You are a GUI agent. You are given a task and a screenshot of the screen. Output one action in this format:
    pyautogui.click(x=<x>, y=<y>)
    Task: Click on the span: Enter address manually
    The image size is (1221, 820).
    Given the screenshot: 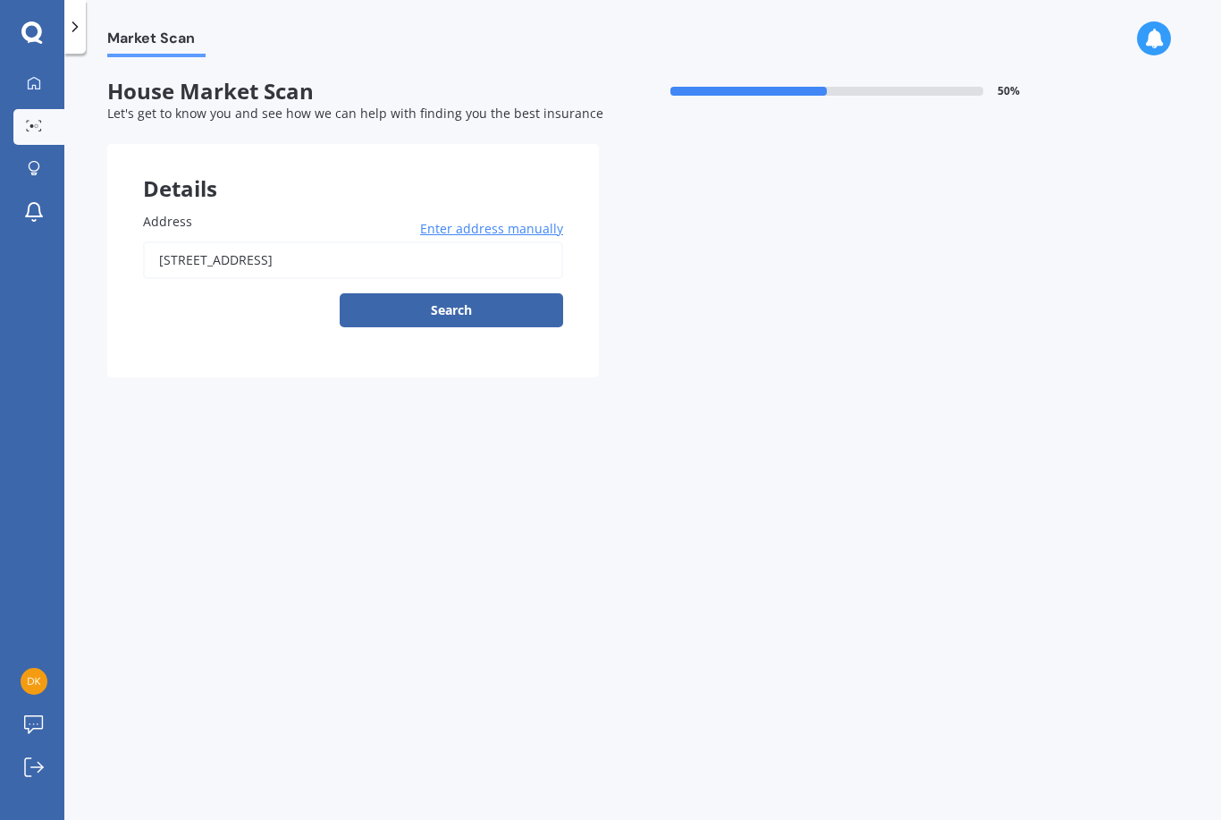 What is the action you would take?
    pyautogui.click(x=492, y=229)
    